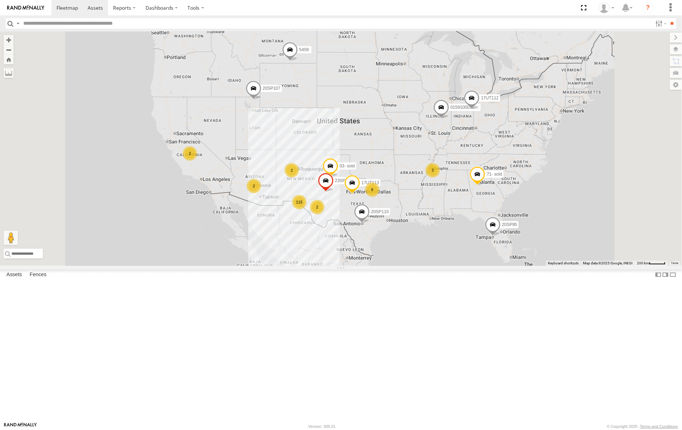 The width and height of the screenshot is (682, 430). Describe the element at coordinates (607, 263) in the screenshot. I see `span: Map data ©2025 Google, INEGI` at that location.